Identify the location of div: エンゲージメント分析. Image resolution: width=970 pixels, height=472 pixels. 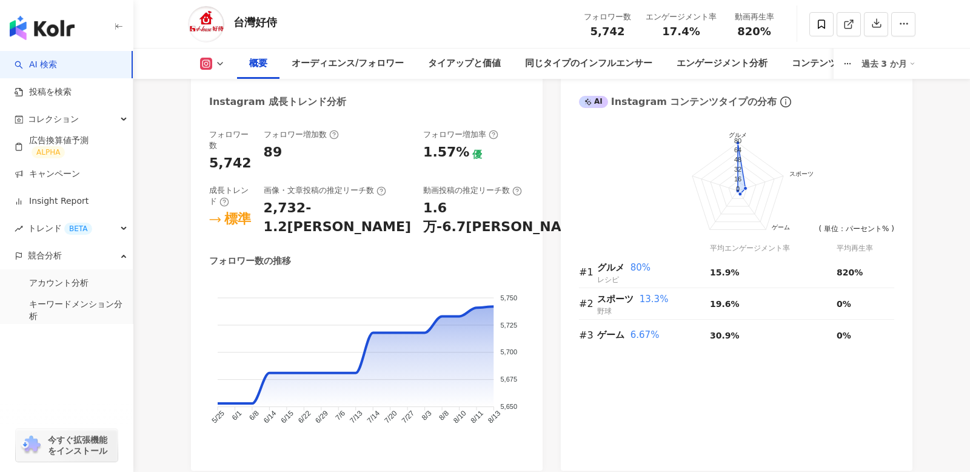
(722, 64).